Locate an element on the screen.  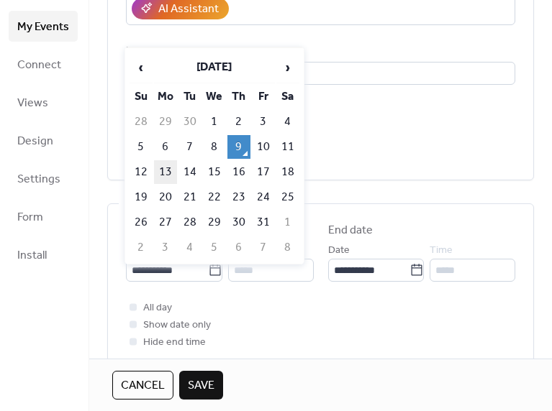
td: 27 is located at coordinates (165, 222).